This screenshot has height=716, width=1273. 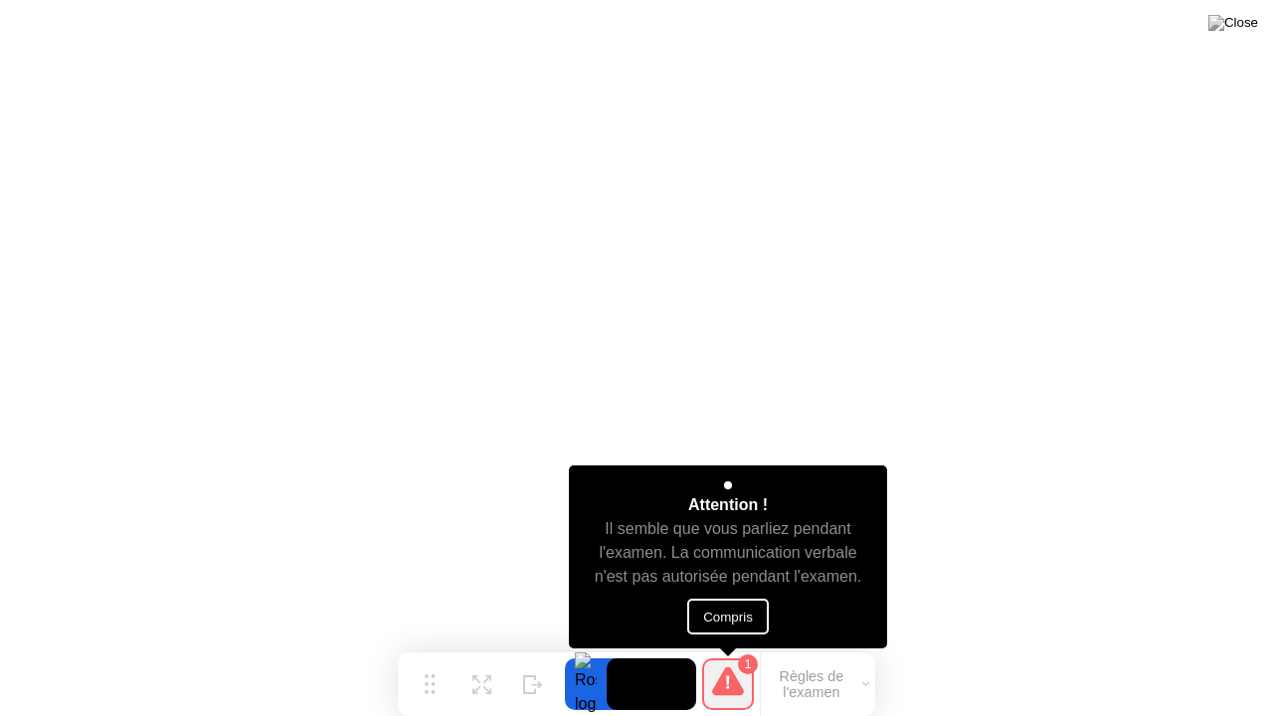 I want to click on button: Compris, so click(x=728, y=617).